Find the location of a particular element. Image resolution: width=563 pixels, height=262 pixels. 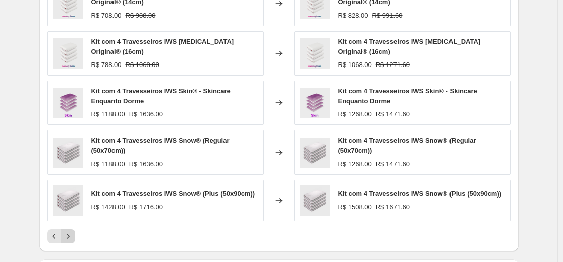

div: R$ 1428.00 is located at coordinates (108, 207).